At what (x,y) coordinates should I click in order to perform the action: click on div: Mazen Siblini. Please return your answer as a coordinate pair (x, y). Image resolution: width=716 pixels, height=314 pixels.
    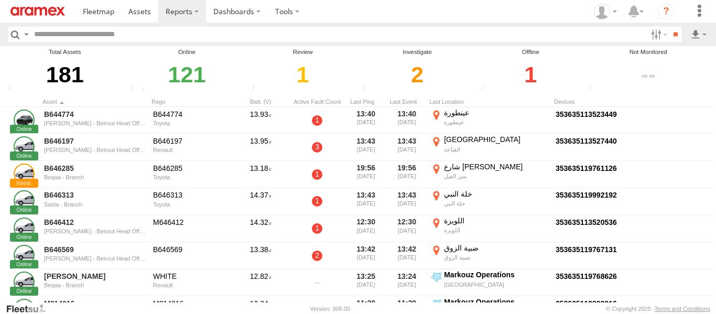
    Looking at the image, I should click on (605, 12).